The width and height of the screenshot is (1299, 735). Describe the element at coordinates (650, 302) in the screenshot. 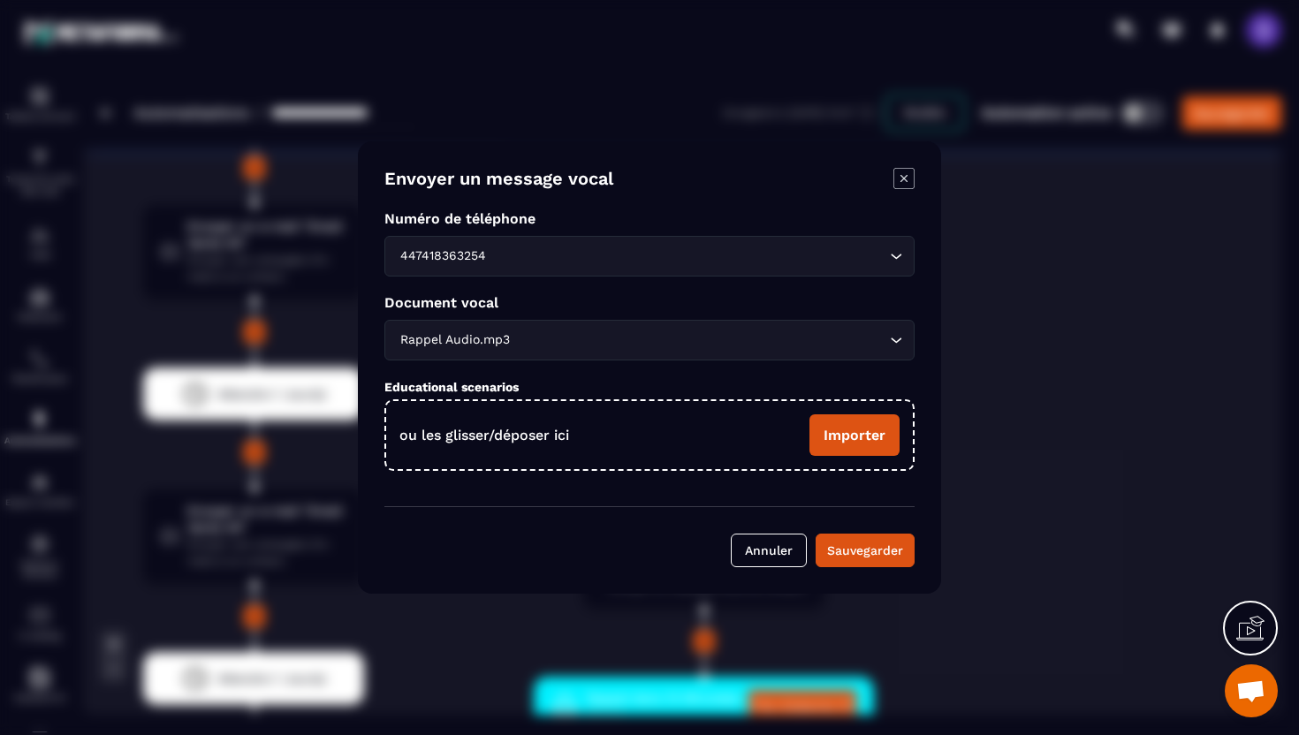

I see `p: Document vocal` at that location.